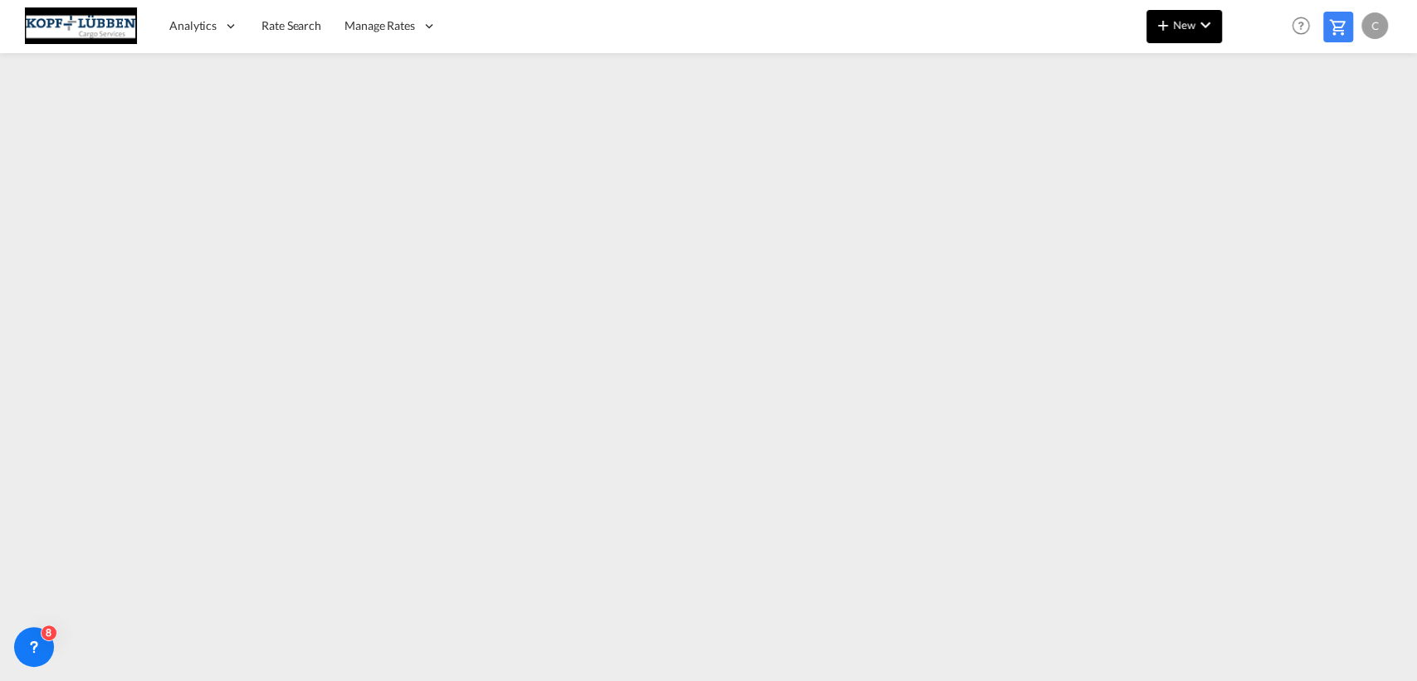 The height and width of the screenshot is (681, 1417). What do you see at coordinates (81, 26) in the screenshot?
I see `img: 25cf3bb0aafc11ee9c4fdbd399af7748.JPG` at bounding box center [81, 26].